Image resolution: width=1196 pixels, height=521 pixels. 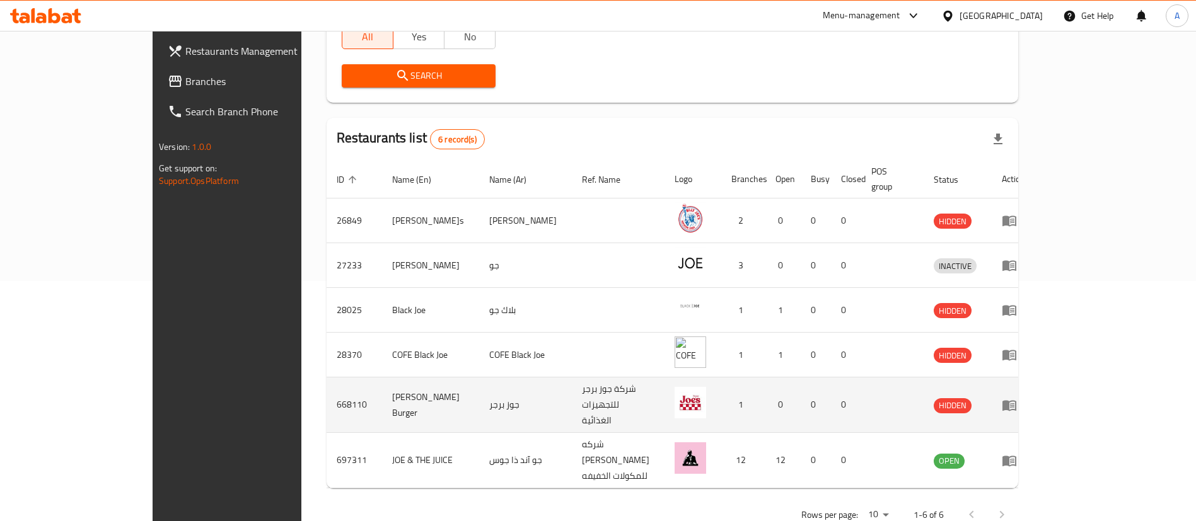 I want to click on button: Search, so click(x=419, y=76).